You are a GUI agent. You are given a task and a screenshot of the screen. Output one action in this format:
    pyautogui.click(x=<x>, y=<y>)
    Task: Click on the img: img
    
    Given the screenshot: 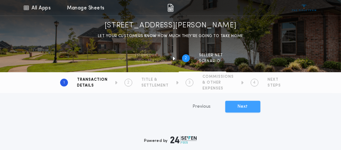 What is the action you would take?
    pyautogui.click(x=170, y=8)
    